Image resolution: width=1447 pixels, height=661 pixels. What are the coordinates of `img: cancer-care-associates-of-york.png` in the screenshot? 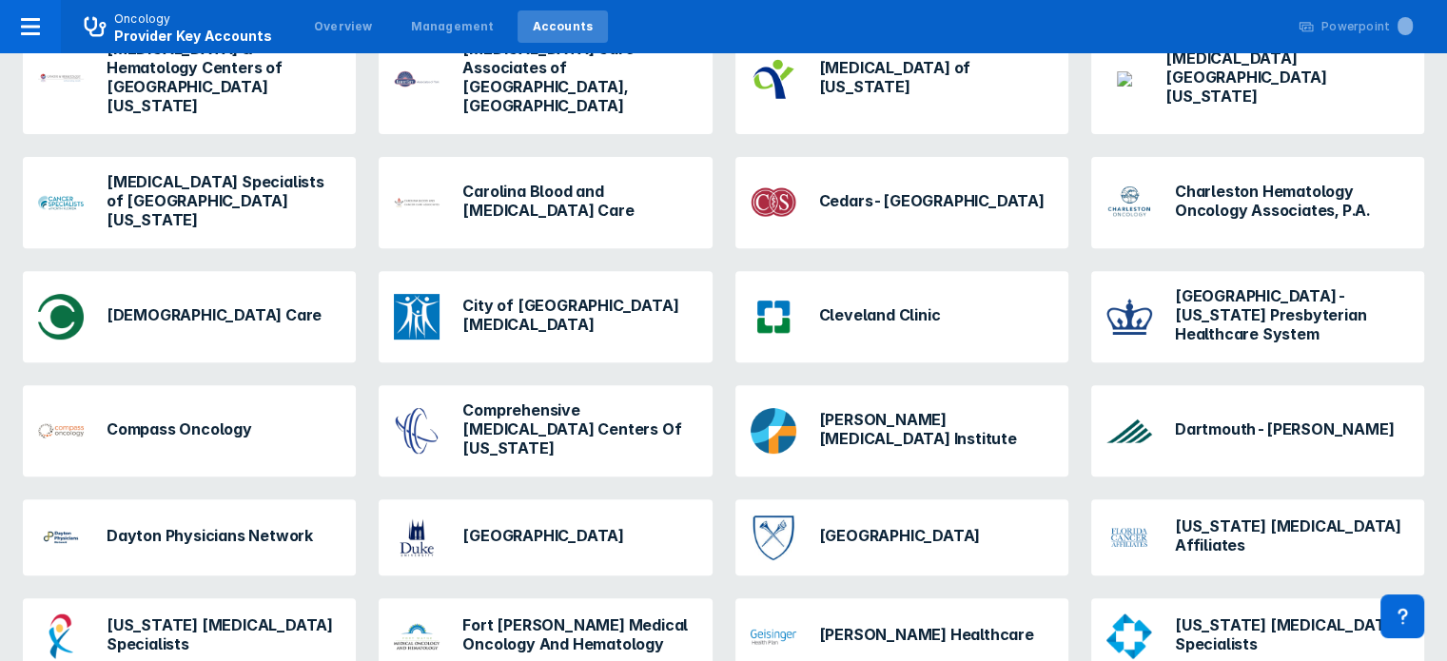 It's located at (417, 79).